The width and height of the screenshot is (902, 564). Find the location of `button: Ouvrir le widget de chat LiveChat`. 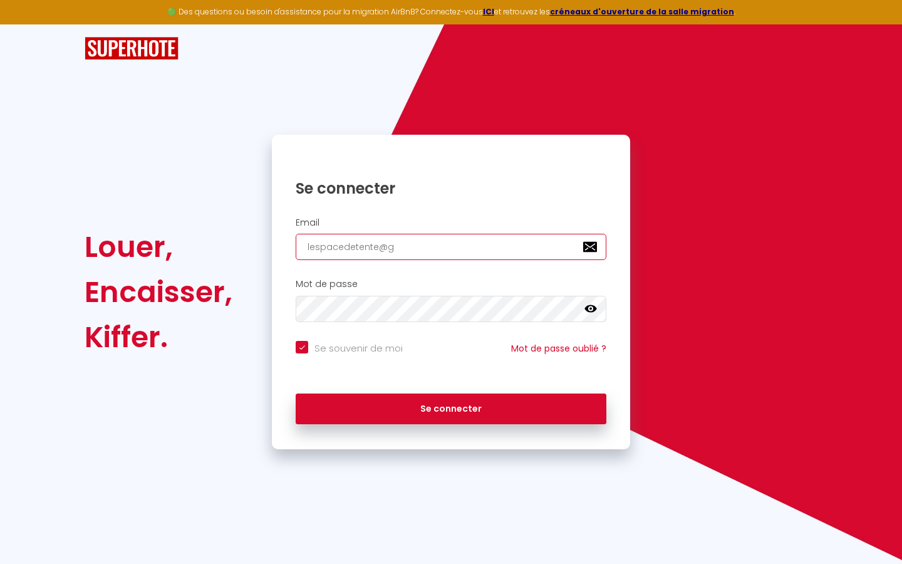

button: Ouvrir le widget de chat LiveChat is located at coordinates (29, 24).